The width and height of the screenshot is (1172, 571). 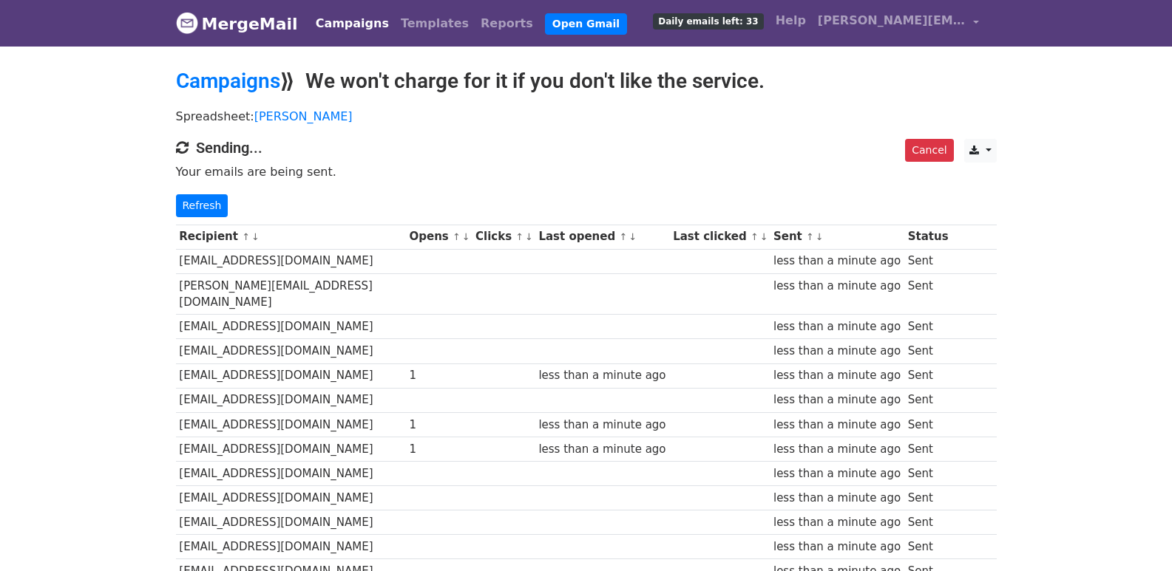 What do you see at coordinates (707, 21) in the screenshot?
I see `a: Daily emails left: 33` at bounding box center [707, 21].